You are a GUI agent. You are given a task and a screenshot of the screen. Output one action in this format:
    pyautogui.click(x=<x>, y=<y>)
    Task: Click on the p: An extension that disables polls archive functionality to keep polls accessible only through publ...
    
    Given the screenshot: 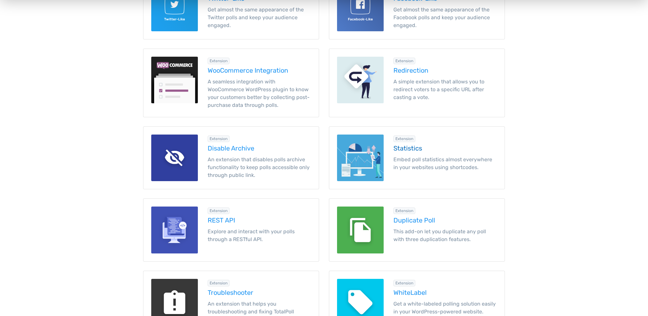 What is the action you would take?
    pyautogui.click(x=259, y=168)
    